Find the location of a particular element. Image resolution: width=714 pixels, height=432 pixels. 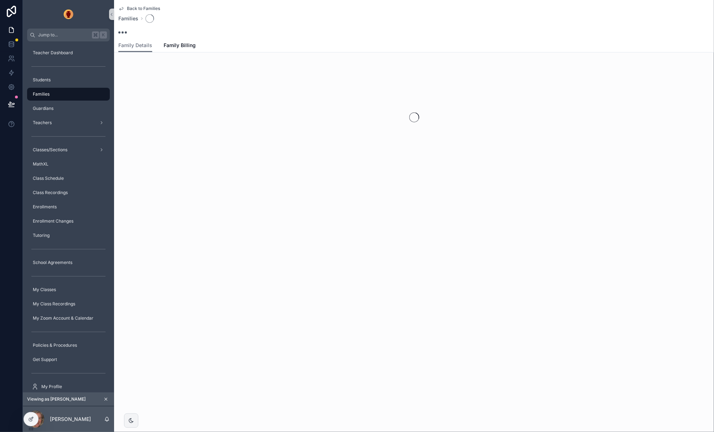

span: School Agreements is located at coordinates (52, 262).